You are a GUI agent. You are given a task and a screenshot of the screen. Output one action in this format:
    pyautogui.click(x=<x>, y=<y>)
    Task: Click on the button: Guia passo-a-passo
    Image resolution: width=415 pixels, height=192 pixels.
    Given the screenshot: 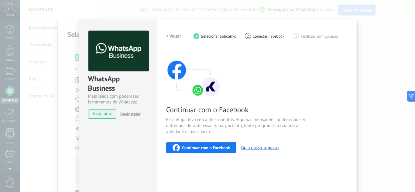 What is the action you would take?
    pyautogui.click(x=260, y=148)
    